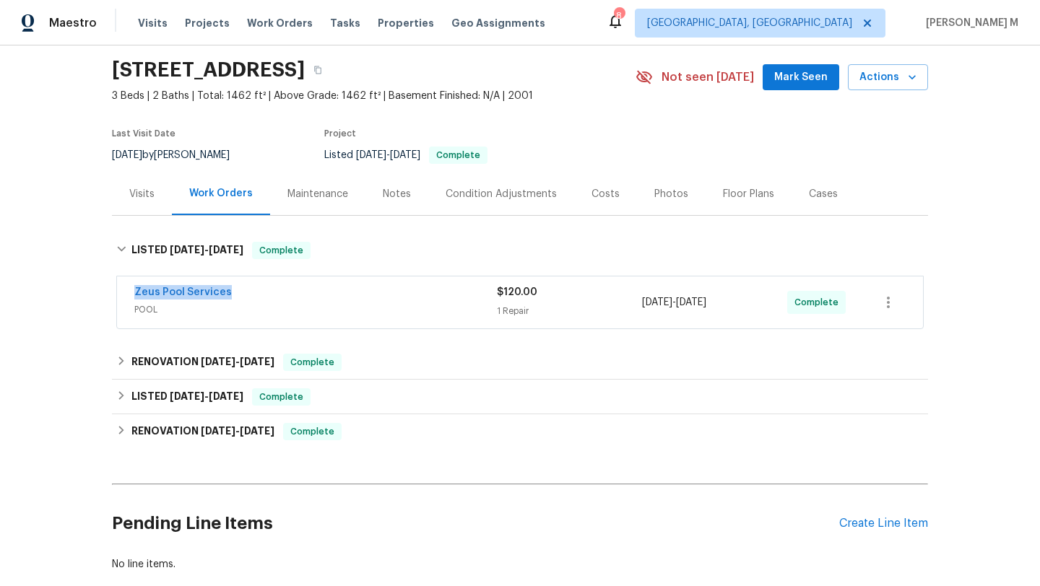 The height and width of the screenshot is (586, 1040). Describe the element at coordinates (883, 524) in the screenshot. I see `div: Create Line Item` at that location.